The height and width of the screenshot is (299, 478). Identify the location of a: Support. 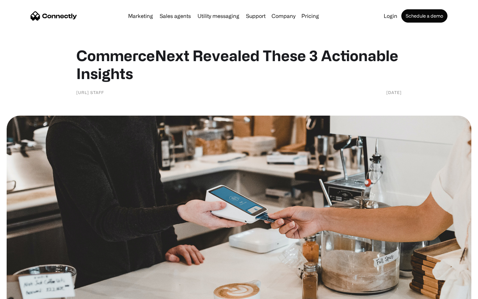
(256, 16).